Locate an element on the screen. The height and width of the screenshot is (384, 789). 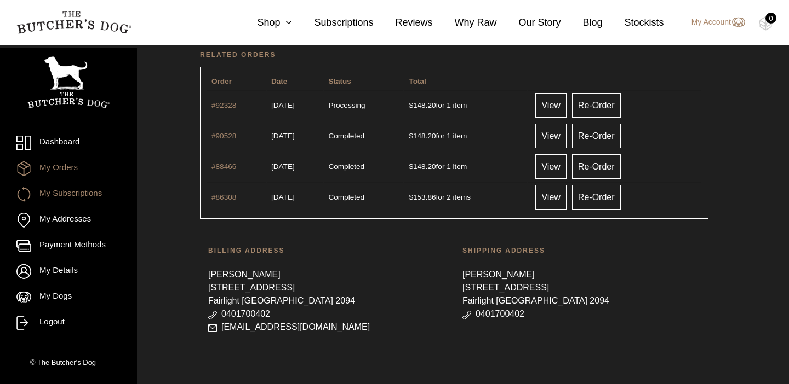
a: Payment Methods is located at coordinates (68, 246).